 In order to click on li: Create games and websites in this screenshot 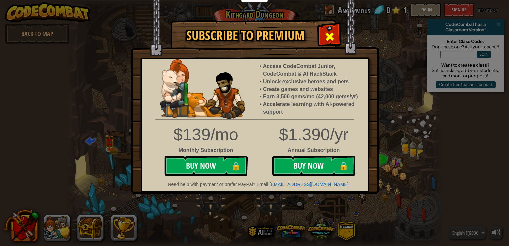, I will do `click(312, 89)`.